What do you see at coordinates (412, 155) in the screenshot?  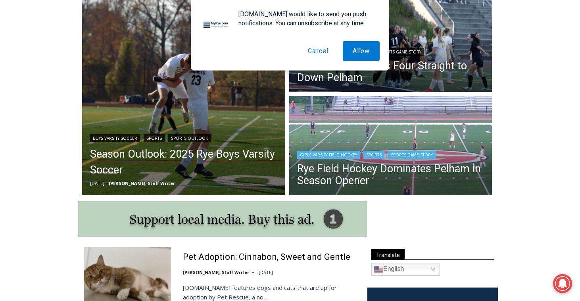 I see `a: Sports Game Story` at bounding box center [412, 155].